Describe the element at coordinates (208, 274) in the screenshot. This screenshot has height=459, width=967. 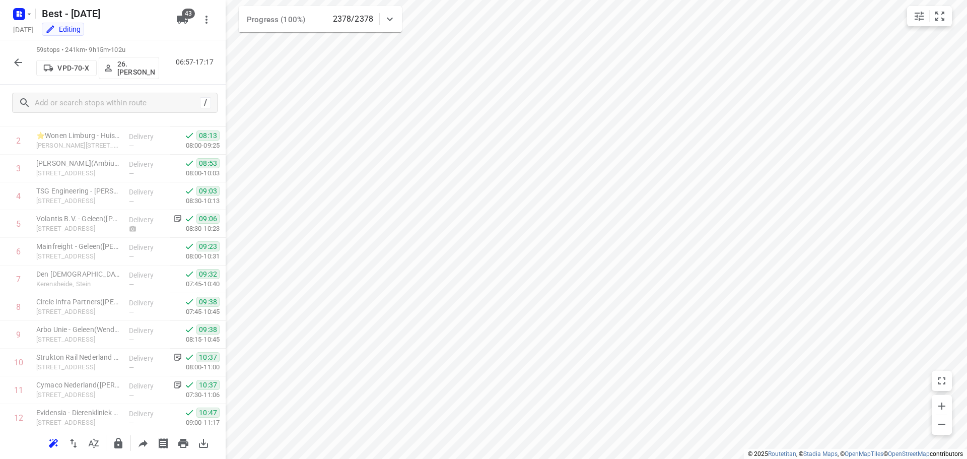
I see `span: 09:32` at that location.